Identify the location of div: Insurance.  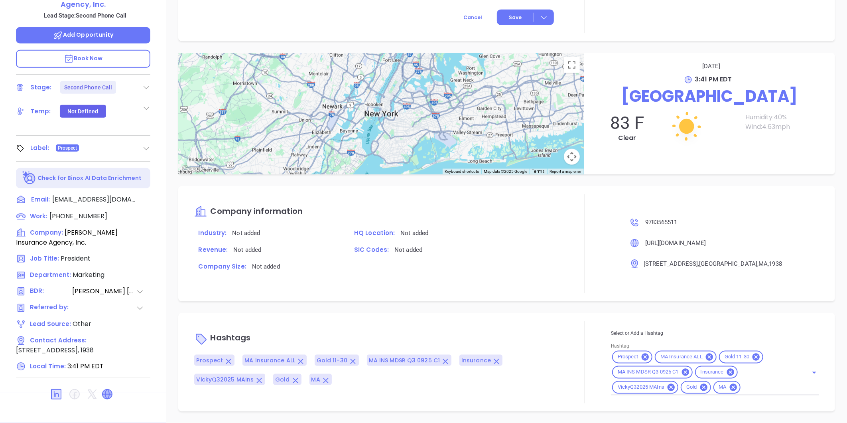
(716, 372).